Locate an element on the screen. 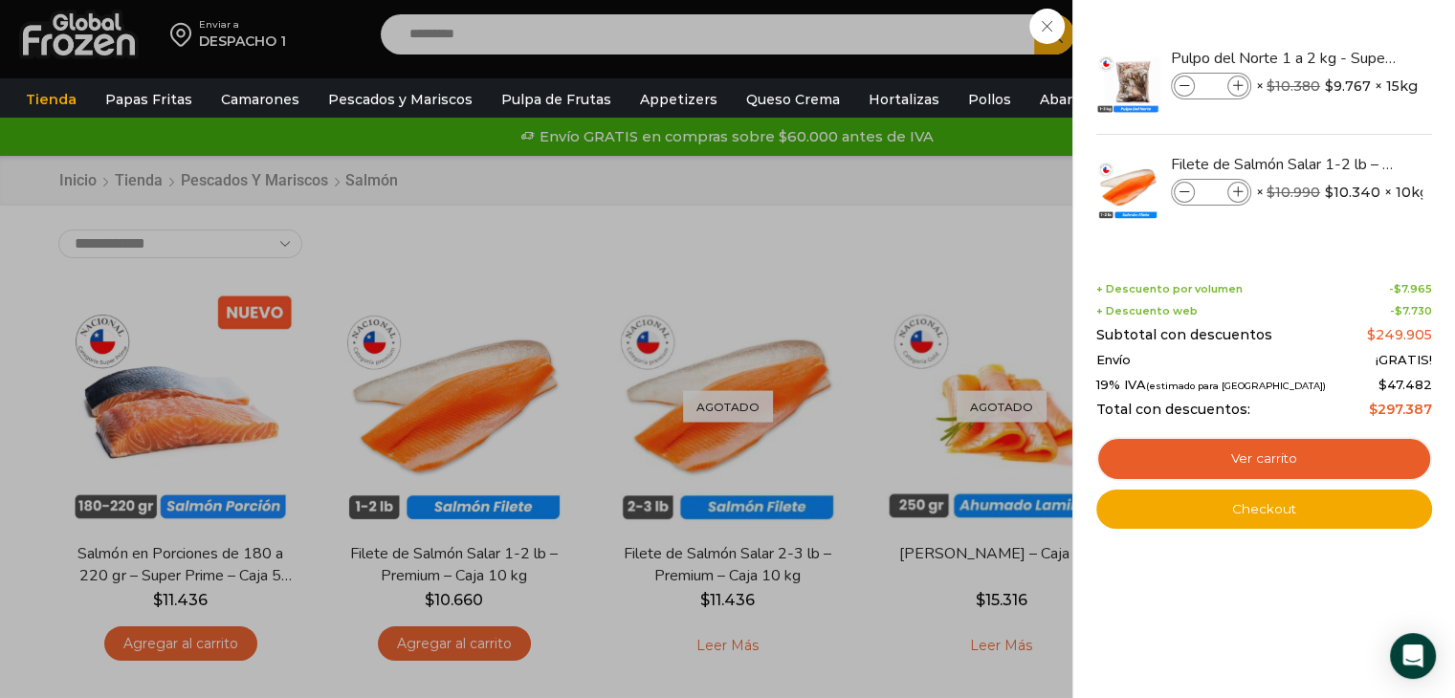 The width and height of the screenshot is (1455, 698). a: Pulpo del Norte 1 a 2 kg - Super Prime - Caja 15 kg is located at coordinates (1284, 58).